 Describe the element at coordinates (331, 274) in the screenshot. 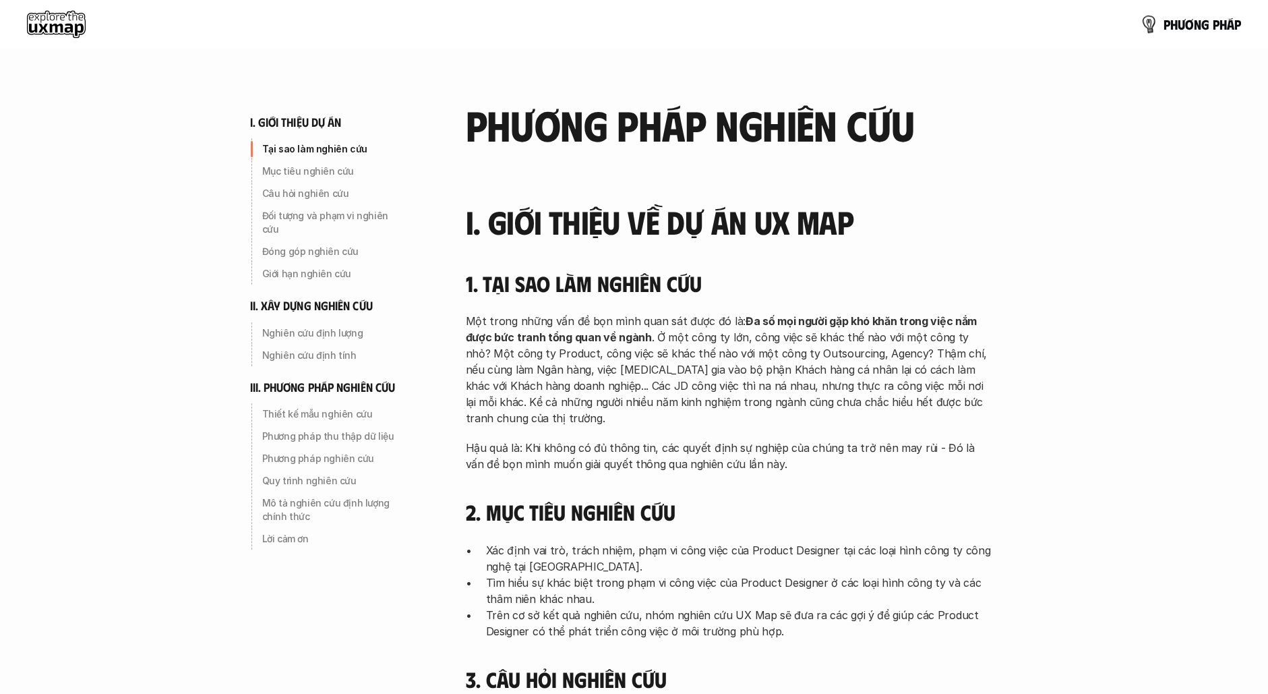

I see `a: Giới hạn nghiên cứu` at that location.